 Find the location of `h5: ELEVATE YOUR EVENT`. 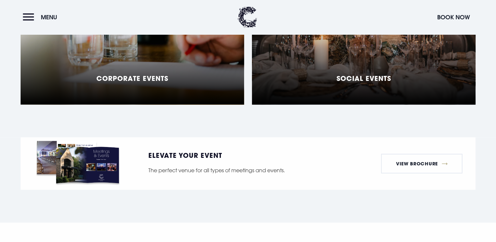

h5: ELEVATE YOUR EVENT is located at coordinates (229, 155).